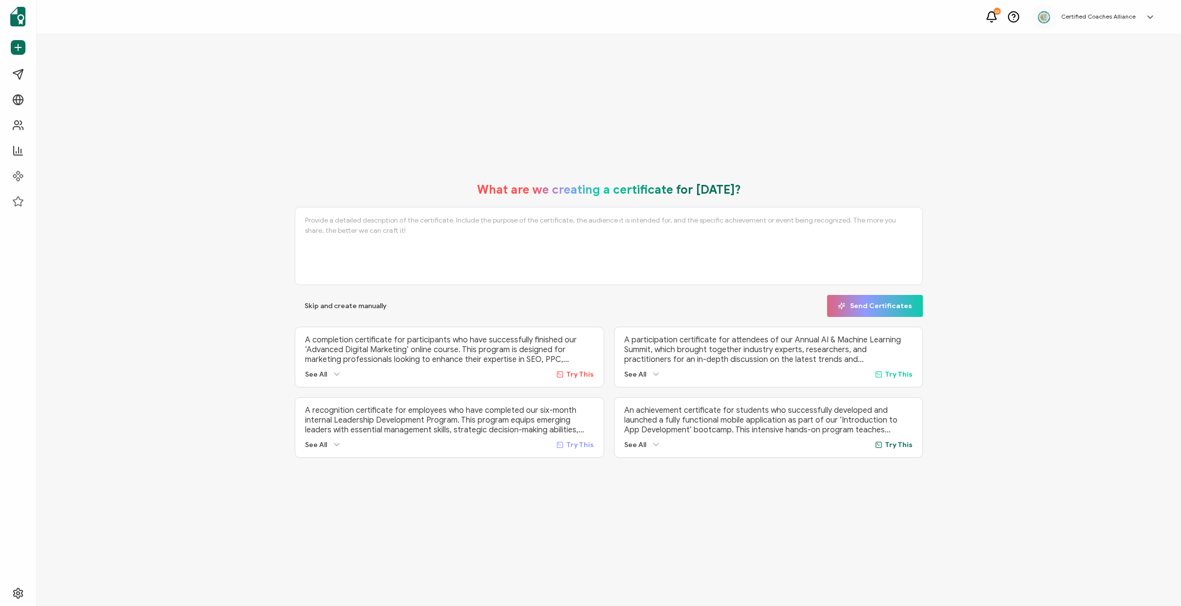 The width and height of the screenshot is (1181, 606). What do you see at coordinates (997, 11) in the screenshot?
I see `div: 23` at bounding box center [997, 11].